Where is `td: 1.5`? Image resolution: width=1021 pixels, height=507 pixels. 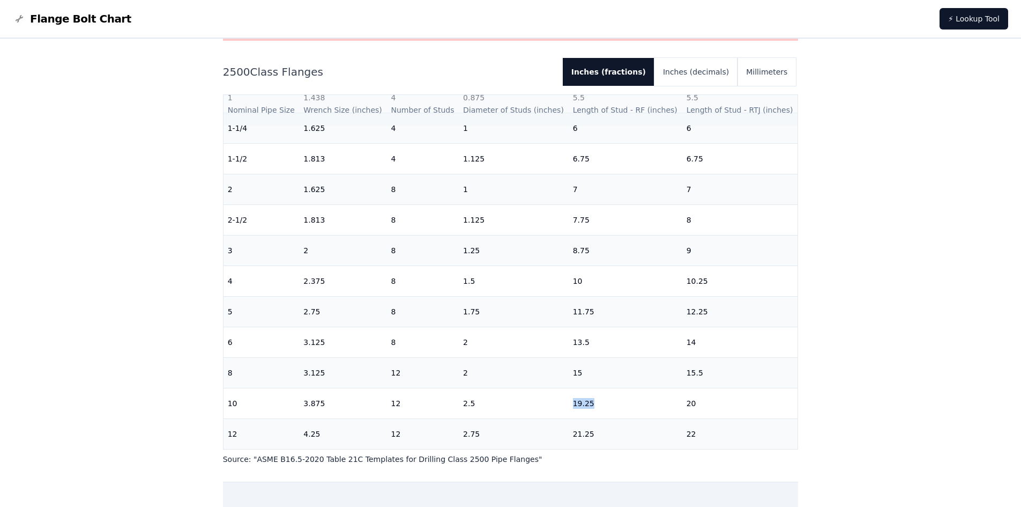 td: 1.5 is located at coordinates (513, 280).